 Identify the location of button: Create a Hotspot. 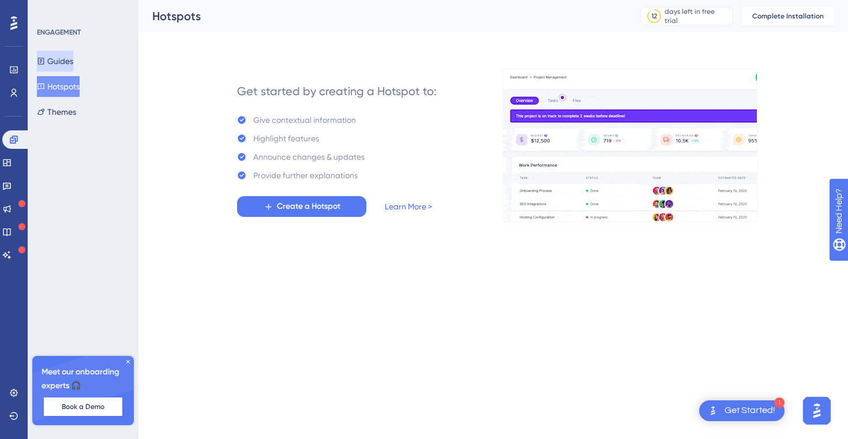
(302, 206).